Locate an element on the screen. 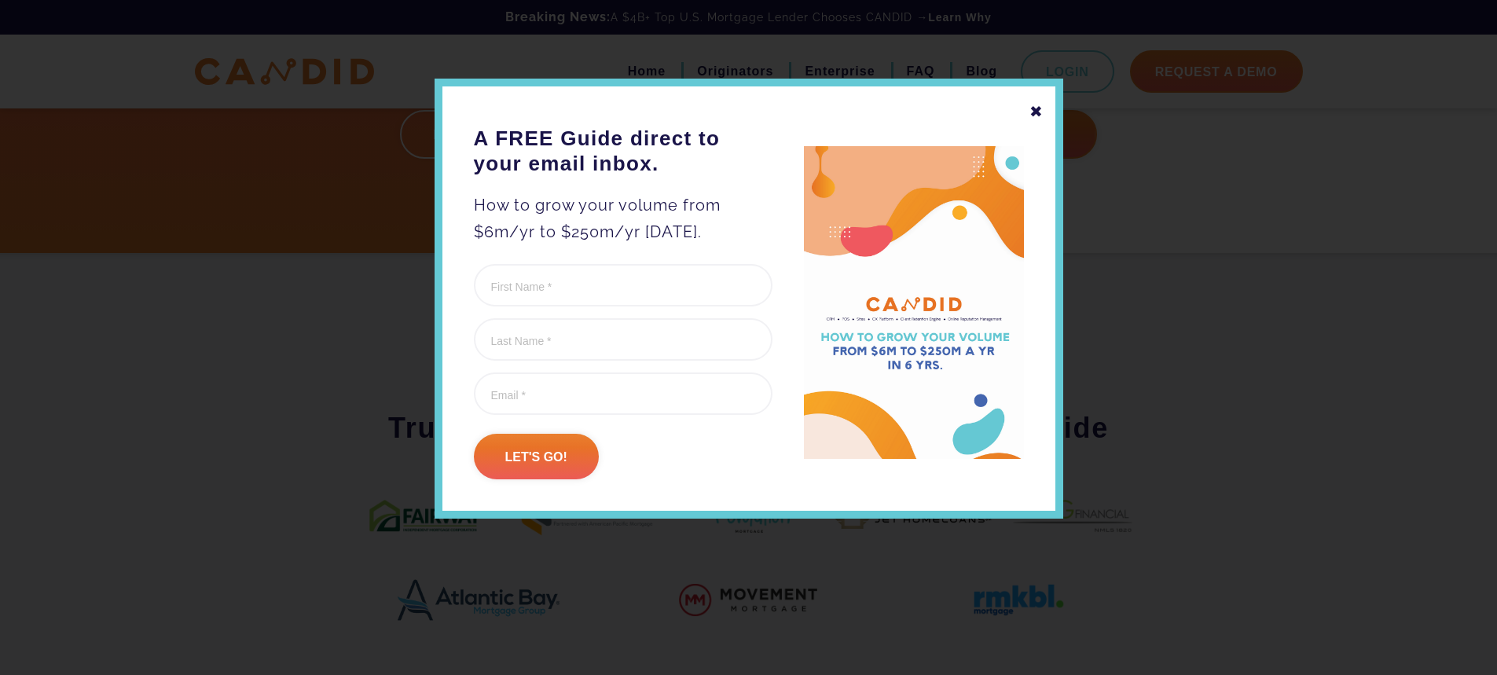 The height and width of the screenshot is (675, 1497). input: Last Name * is located at coordinates (623, 340).